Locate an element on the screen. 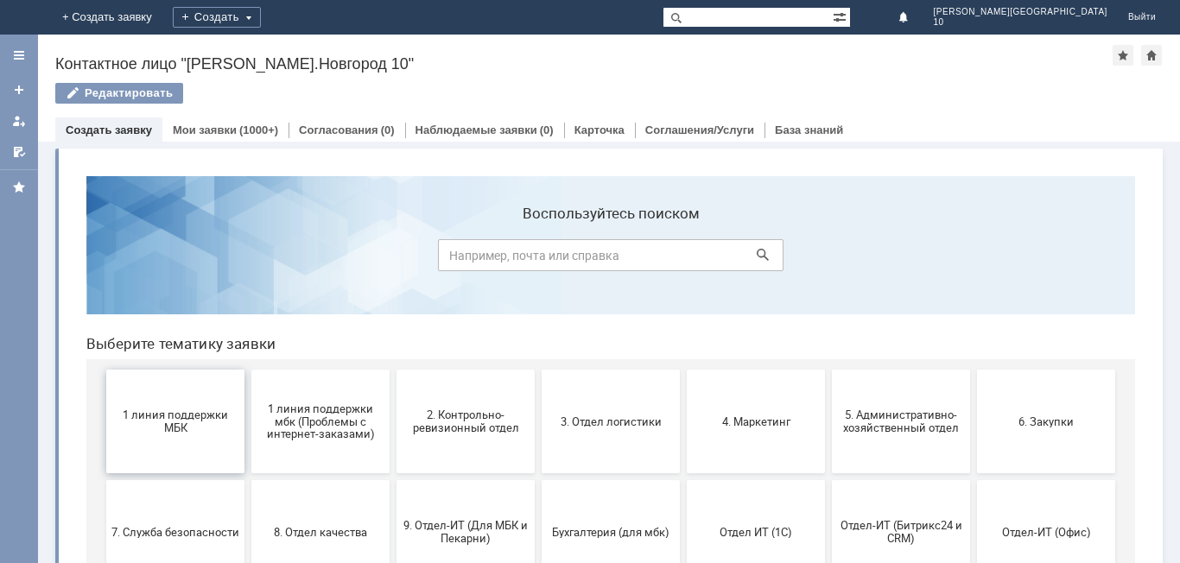 This screenshot has width=1180, height=563. span: 10 is located at coordinates (1021, 22).